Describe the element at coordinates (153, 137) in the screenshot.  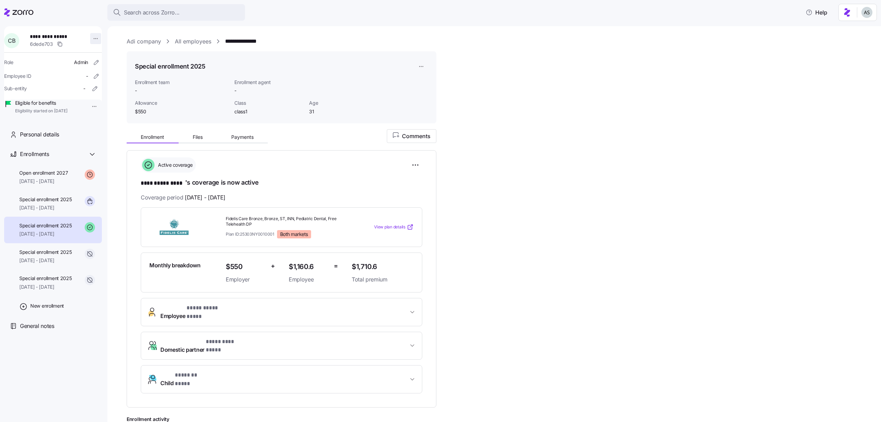
I see `span: Enrollment` at that location.